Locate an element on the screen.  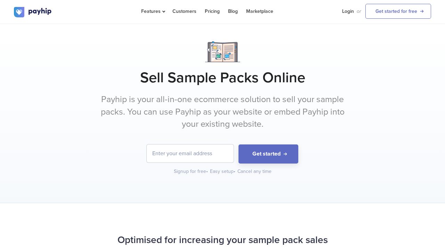
img: logo.svg is located at coordinates (33, 12).